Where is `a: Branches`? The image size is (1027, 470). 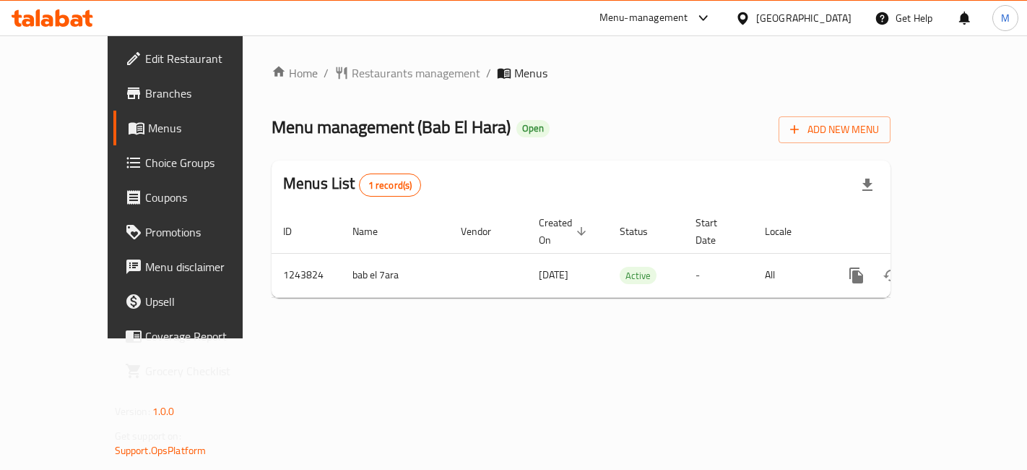 a: Branches is located at coordinates (196, 93).